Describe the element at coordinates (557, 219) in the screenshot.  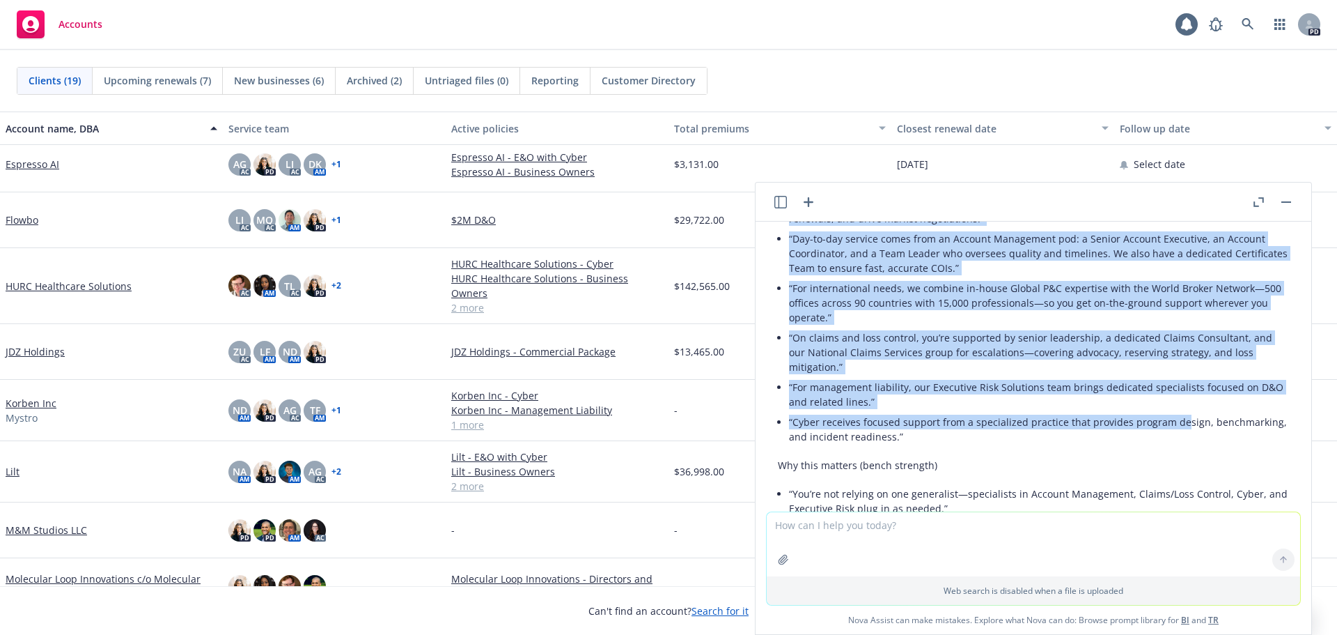
I see `a: $2M D&O` at that location.